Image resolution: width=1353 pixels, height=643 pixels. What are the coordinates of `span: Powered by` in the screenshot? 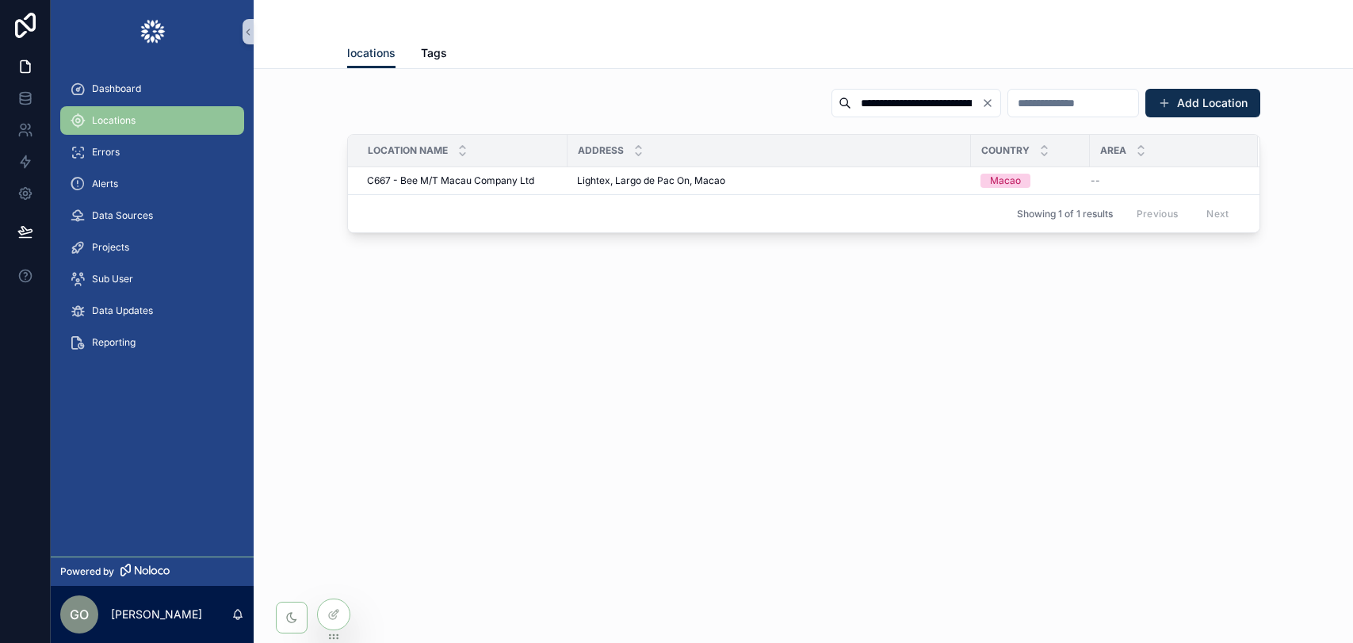 It's located at (87, 571).